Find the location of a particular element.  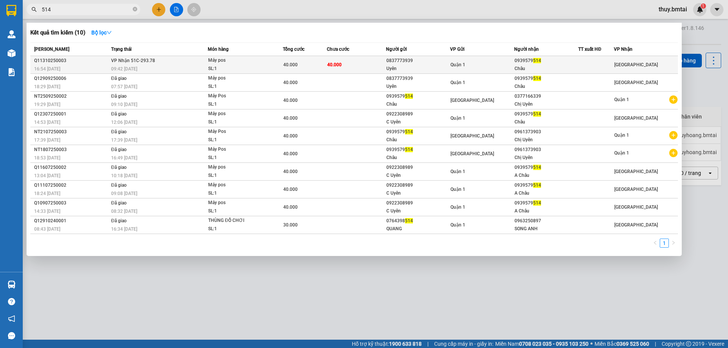

img: solution-icon is located at coordinates (11, 72).